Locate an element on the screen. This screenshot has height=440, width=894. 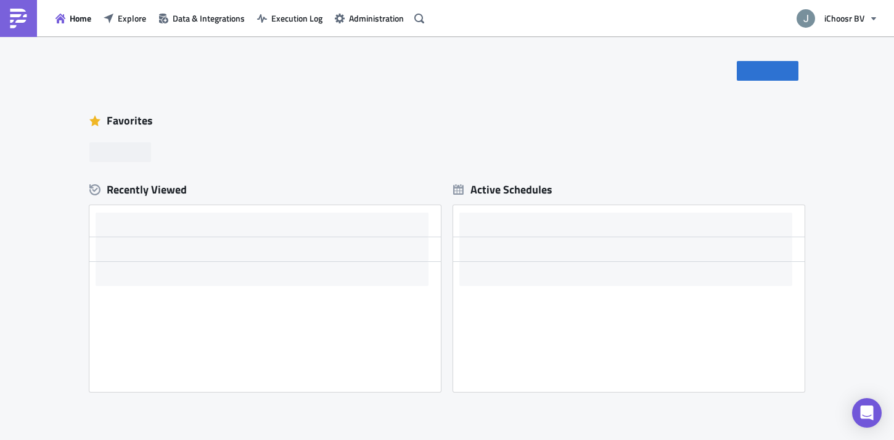
button: Explore is located at coordinates (125, 18).